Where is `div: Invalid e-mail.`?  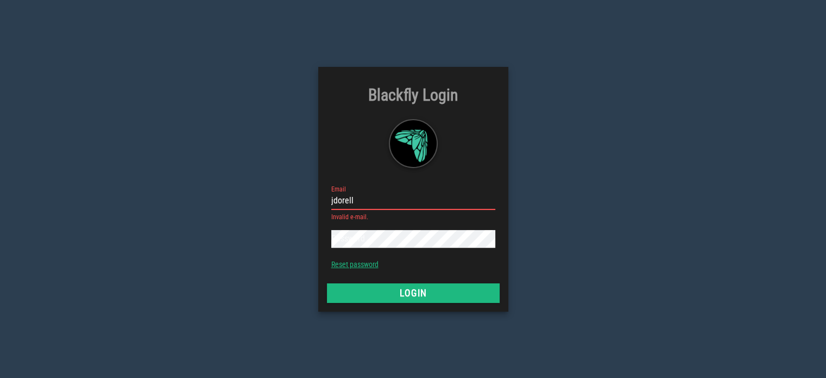
div: Invalid e-mail. is located at coordinates (413, 217).